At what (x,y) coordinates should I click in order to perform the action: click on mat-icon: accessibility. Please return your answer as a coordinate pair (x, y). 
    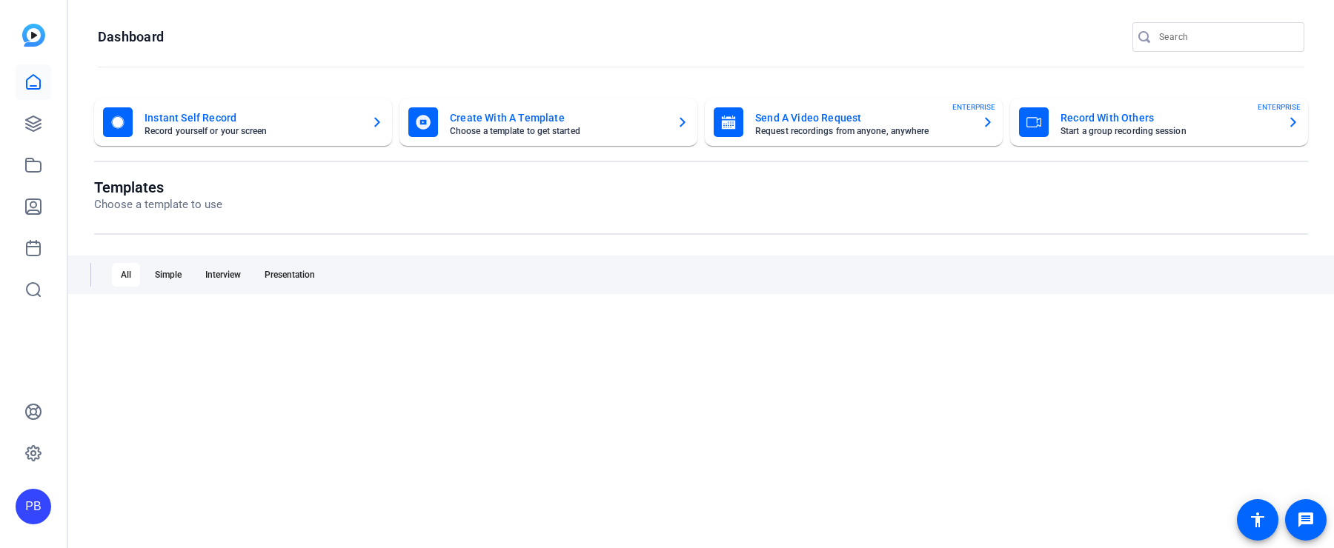
    Looking at the image, I should click on (1257, 520).